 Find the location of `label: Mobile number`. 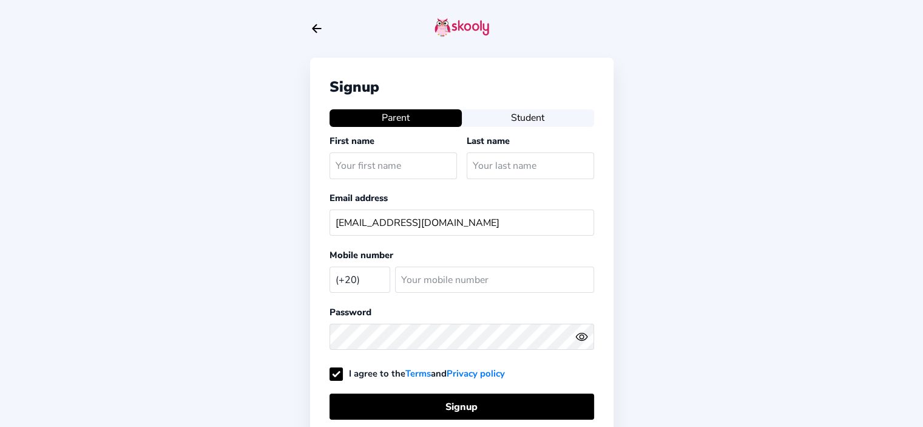

label: Mobile number is located at coordinates (361, 255).